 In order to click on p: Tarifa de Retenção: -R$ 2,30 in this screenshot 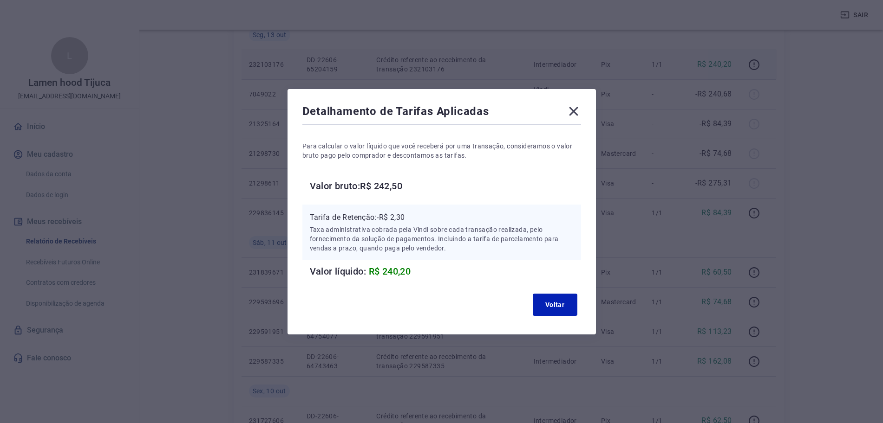, I will do `click(442, 218)`.